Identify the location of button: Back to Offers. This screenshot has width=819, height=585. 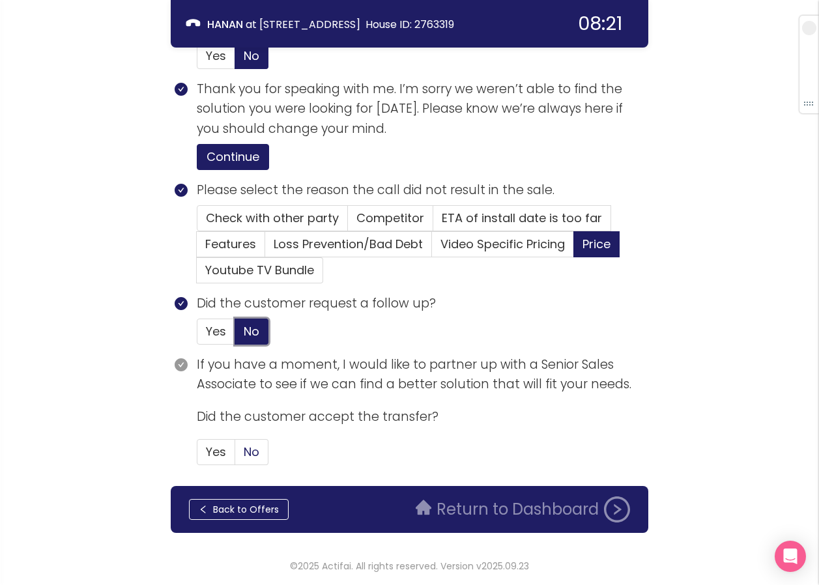
(239, 510).